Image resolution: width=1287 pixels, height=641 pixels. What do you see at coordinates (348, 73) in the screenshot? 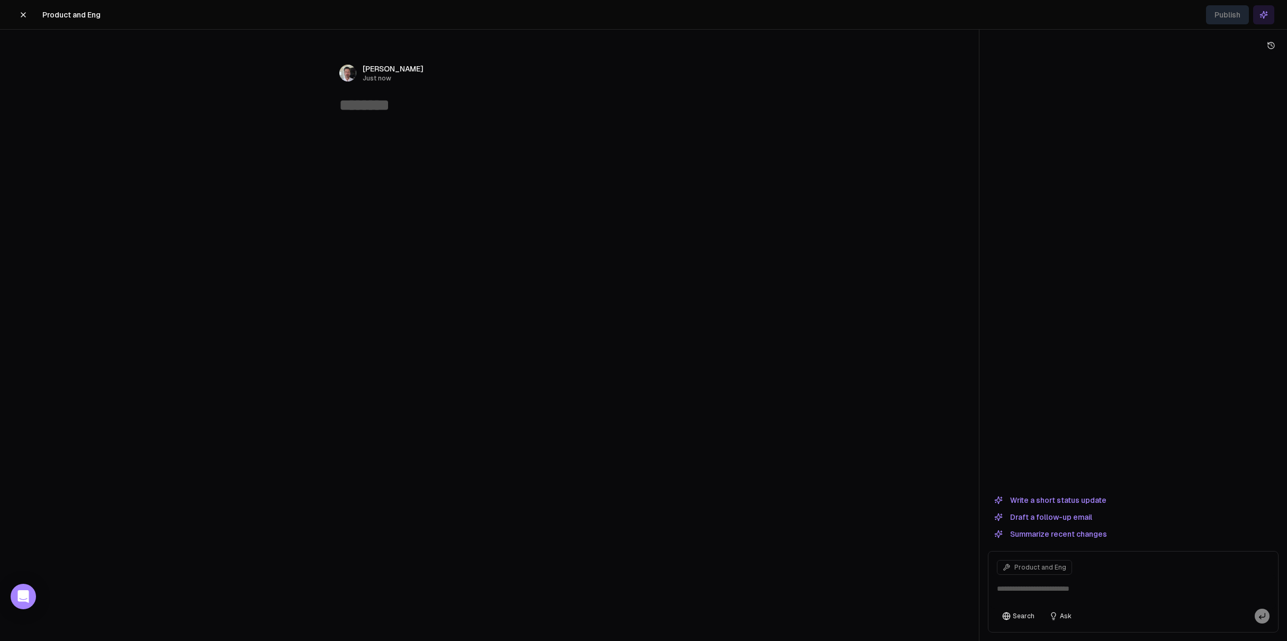
I see `img: _image` at bounding box center [348, 73].